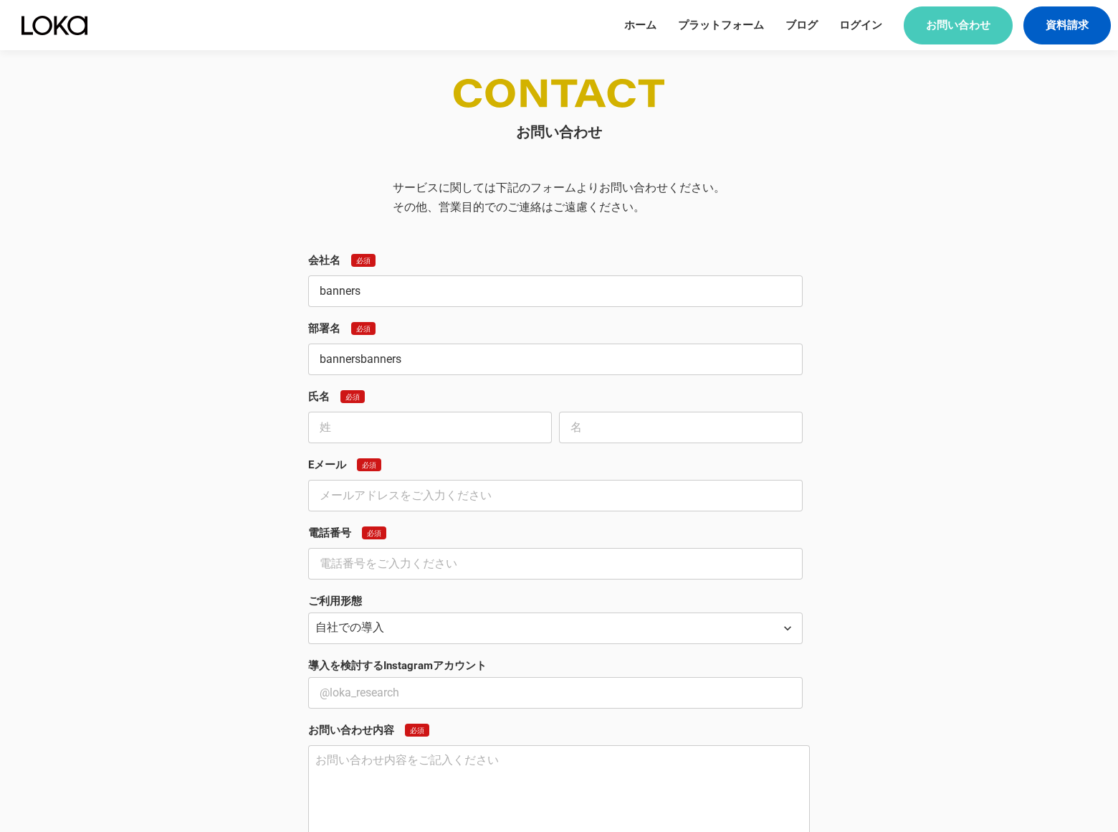 This screenshot has width=1118, height=832. What do you see at coordinates (556, 692) in the screenshot?
I see `input: @loka_research` at bounding box center [556, 692].